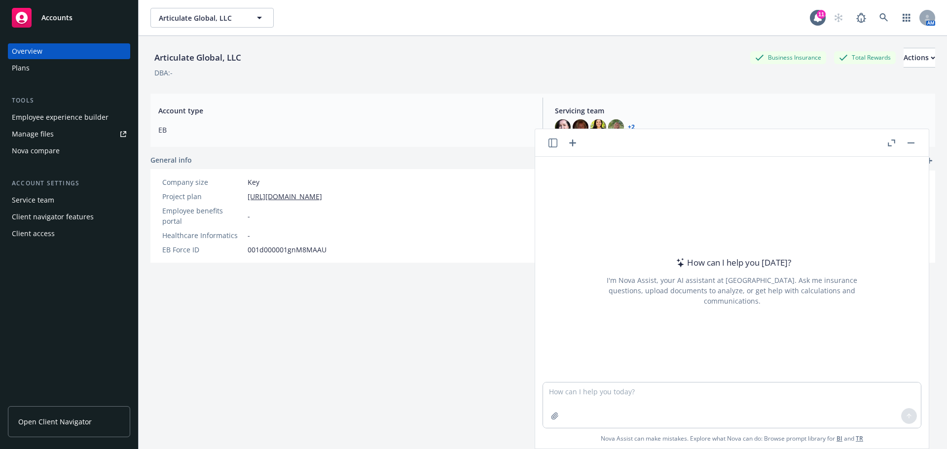 The image size is (947, 449). I want to click on a: Accounts, so click(69, 18).